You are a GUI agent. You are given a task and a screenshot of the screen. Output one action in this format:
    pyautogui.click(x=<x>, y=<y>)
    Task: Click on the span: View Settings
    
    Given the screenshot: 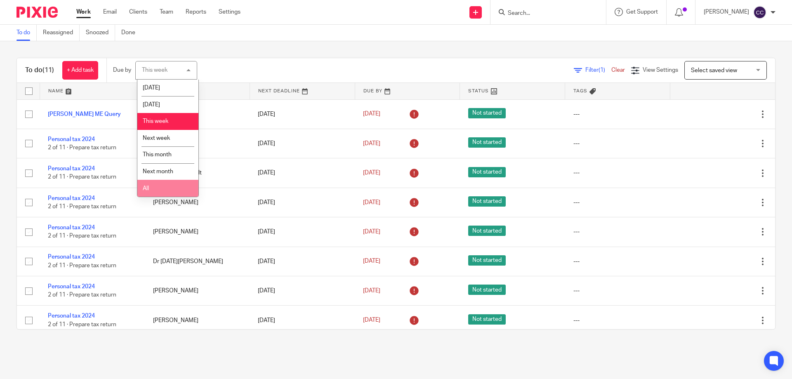 What is the action you would take?
    pyautogui.click(x=660, y=70)
    